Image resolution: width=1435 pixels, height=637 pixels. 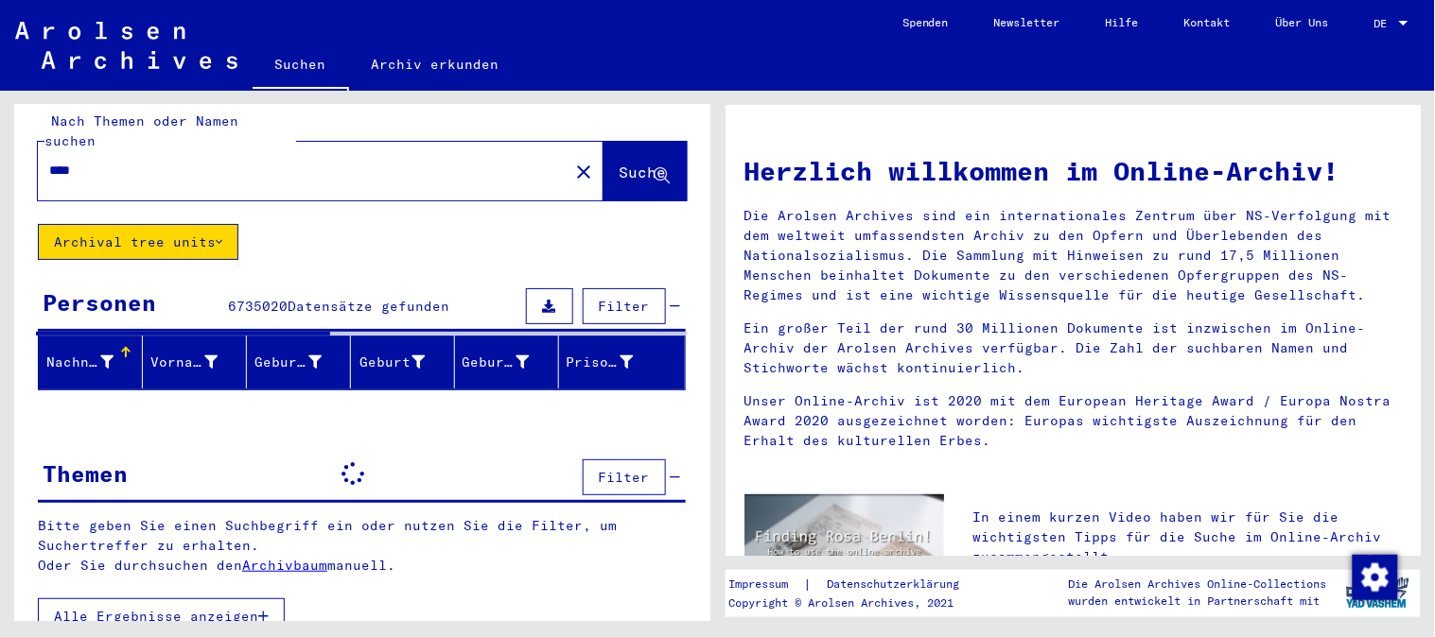 What do you see at coordinates (435, 64) in the screenshot?
I see `a: Archiv erkunden` at bounding box center [435, 64].